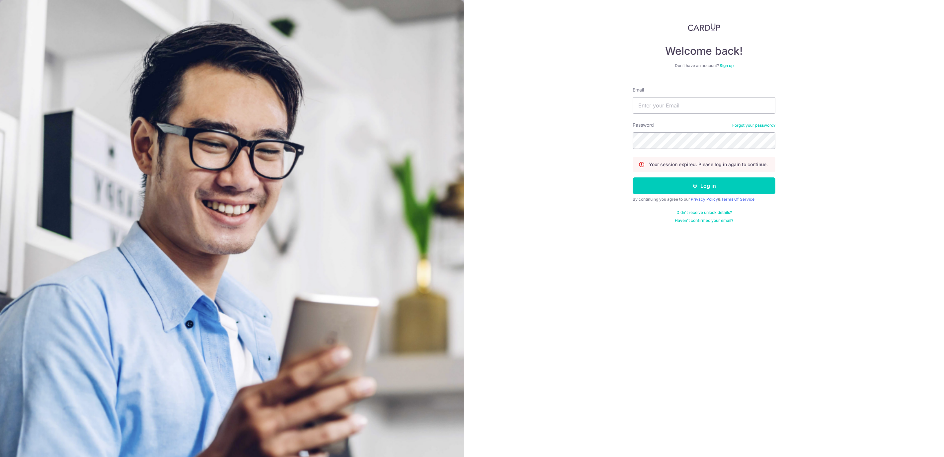 The height and width of the screenshot is (457, 944). I want to click on a: Sign up, so click(726, 65).